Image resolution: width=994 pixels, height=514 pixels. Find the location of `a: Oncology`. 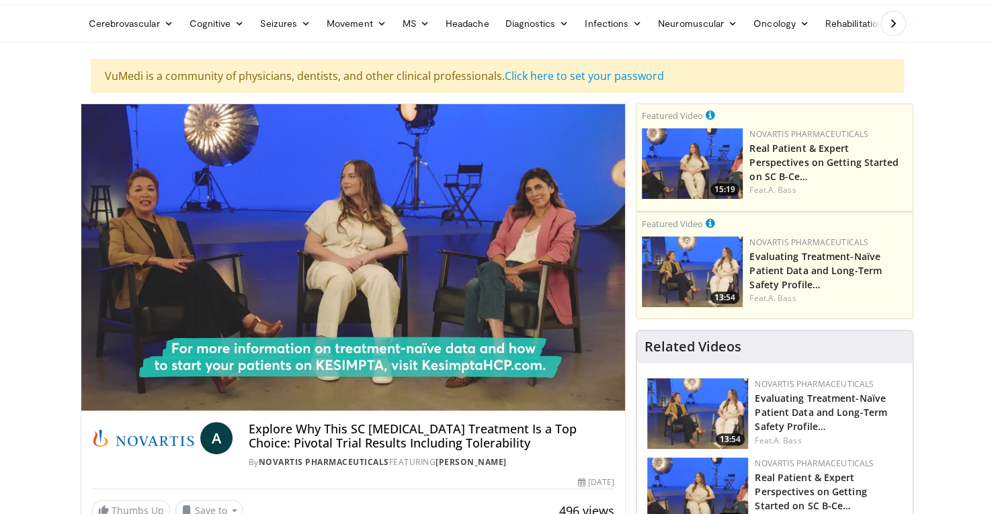

a: Oncology is located at coordinates (781, 24).